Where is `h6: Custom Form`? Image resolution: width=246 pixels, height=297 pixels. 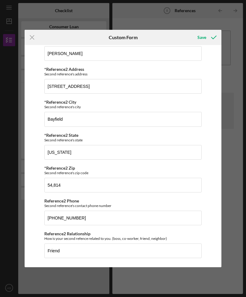 h6: Custom Form is located at coordinates (123, 37).